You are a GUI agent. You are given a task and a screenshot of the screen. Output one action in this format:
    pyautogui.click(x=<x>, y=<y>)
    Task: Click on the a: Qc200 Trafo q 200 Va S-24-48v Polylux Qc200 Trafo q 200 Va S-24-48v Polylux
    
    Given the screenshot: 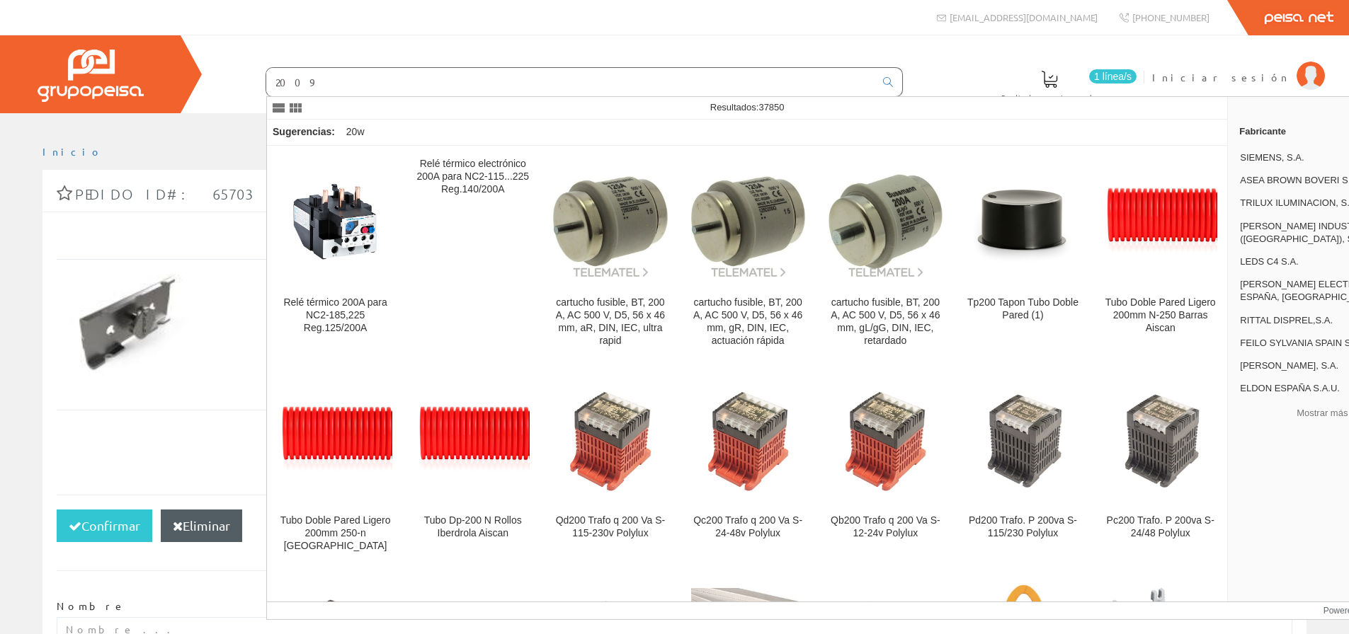 What is the action you would take?
    pyautogui.click(x=748, y=467)
    